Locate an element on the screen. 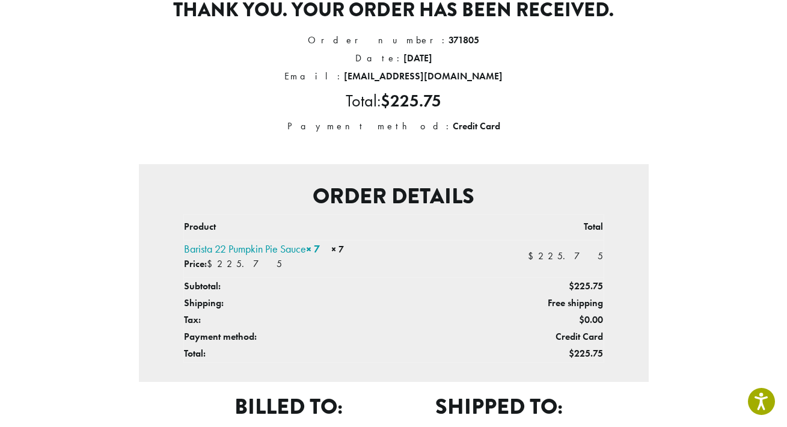 The width and height of the screenshot is (787, 427). h2: Order details is located at coordinates (394, 196).